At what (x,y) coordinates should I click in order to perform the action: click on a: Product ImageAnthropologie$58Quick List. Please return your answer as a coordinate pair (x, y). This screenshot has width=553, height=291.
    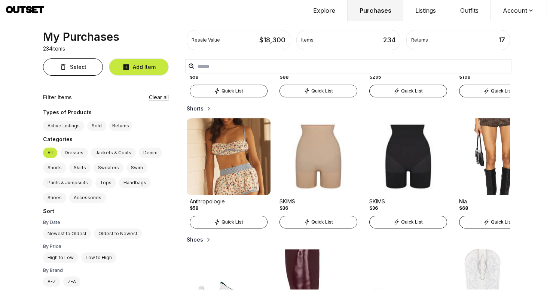
    Looking at the image, I should click on (229, 173).